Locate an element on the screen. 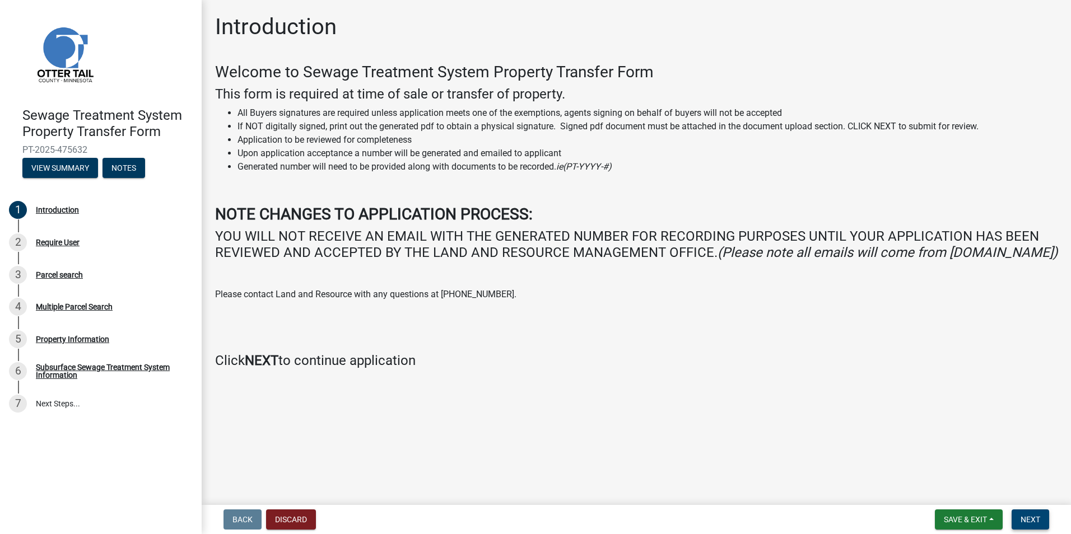 The width and height of the screenshot is (1071, 534). wm-modal-confirm: Summary is located at coordinates (60, 169).